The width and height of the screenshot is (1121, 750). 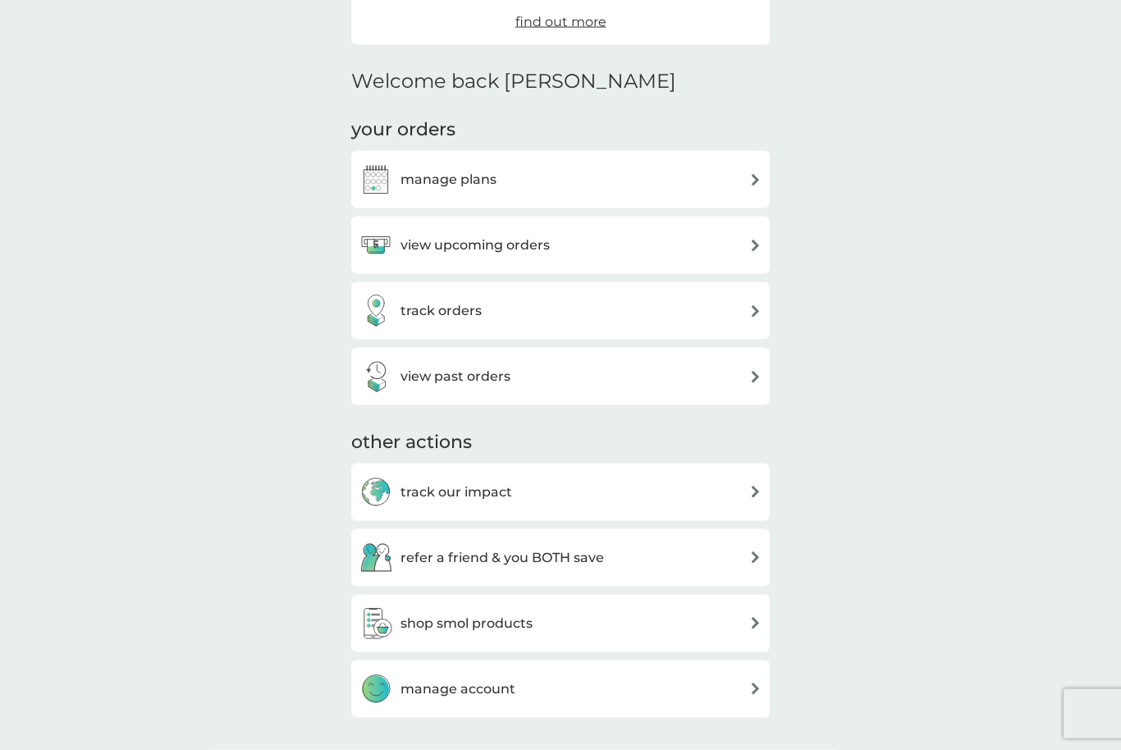 I want to click on h3: refer a friend & you BOTH save, so click(x=502, y=558).